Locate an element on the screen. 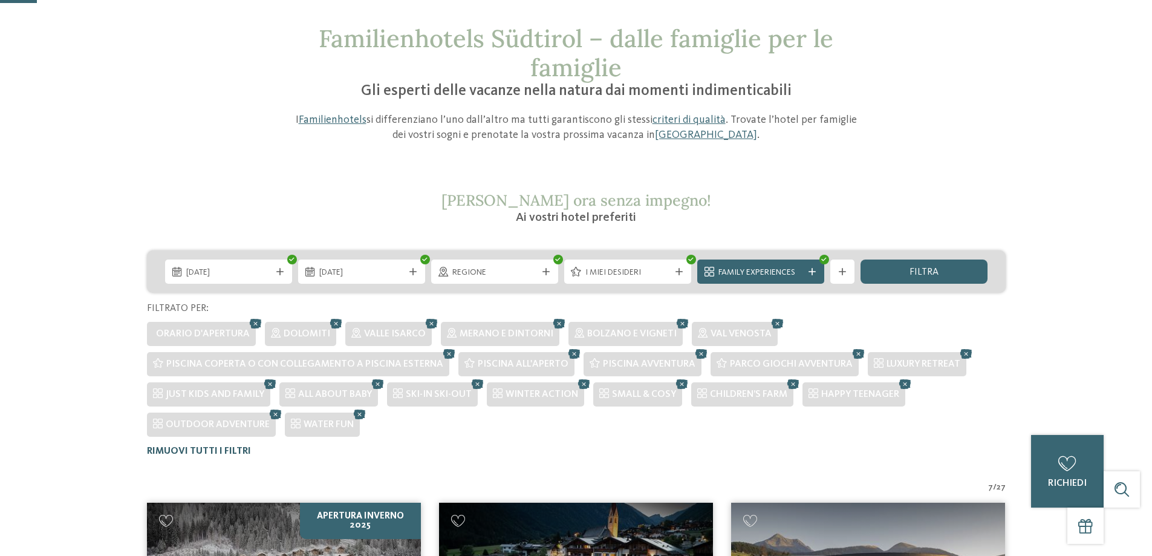  span: Piscina all'aperto is located at coordinates (523, 364).